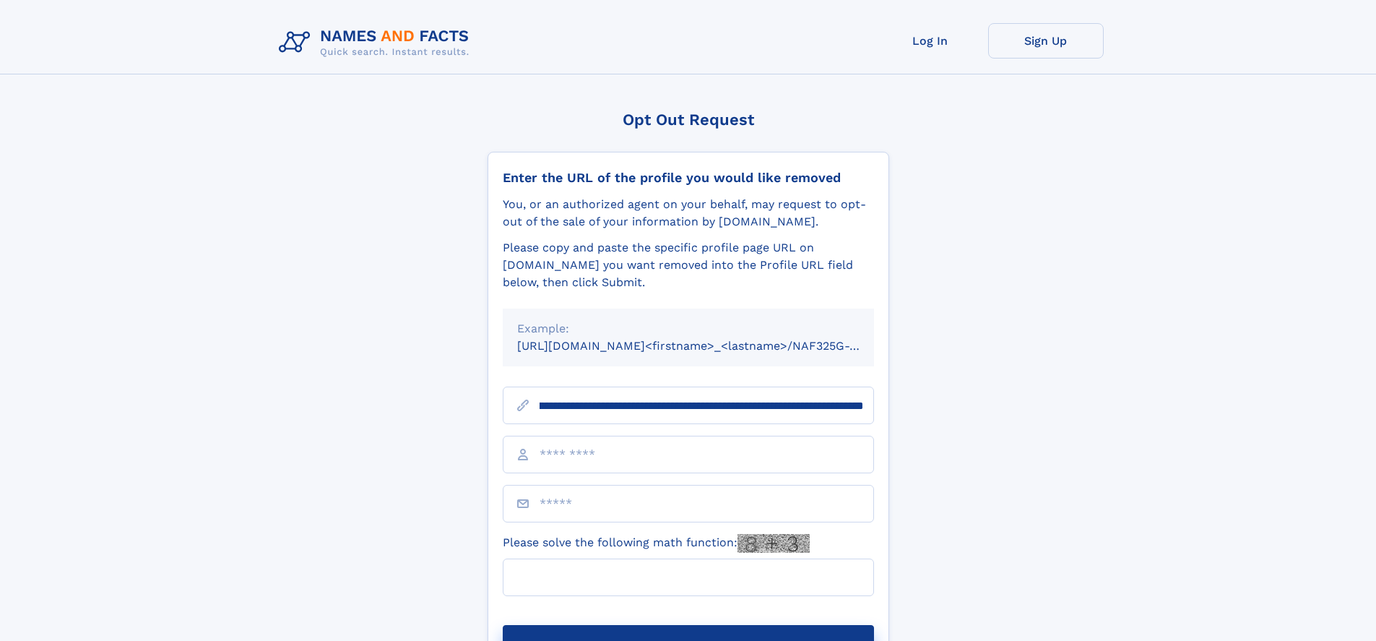  Describe the element at coordinates (1046, 40) in the screenshot. I see `a: Sign Up` at that location.